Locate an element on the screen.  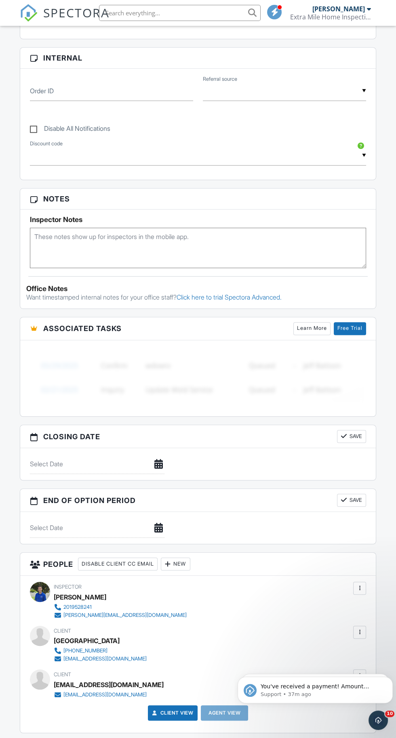
span: Closing date is located at coordinates (71, 436).